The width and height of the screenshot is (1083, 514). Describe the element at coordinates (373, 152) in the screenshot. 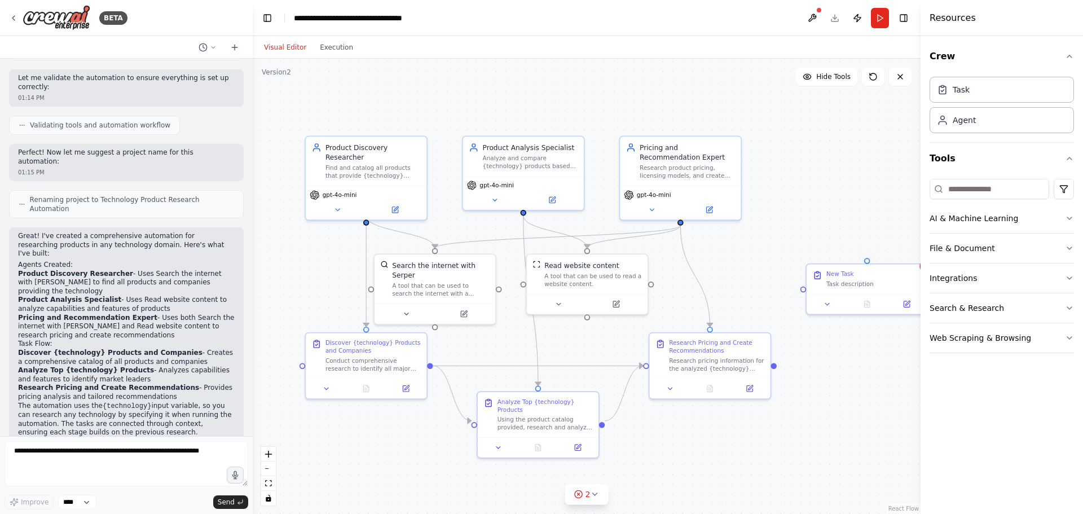

I see `div: Product Discovery Researcher` at that location.